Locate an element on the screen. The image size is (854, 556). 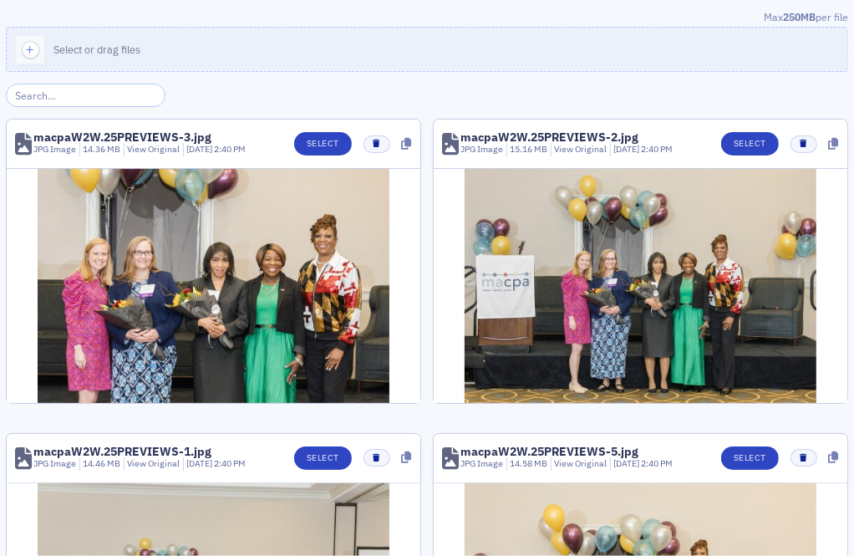
div: macpaW2W.25PREVIEWS-5.jpg is located at coordinates (549, 451).